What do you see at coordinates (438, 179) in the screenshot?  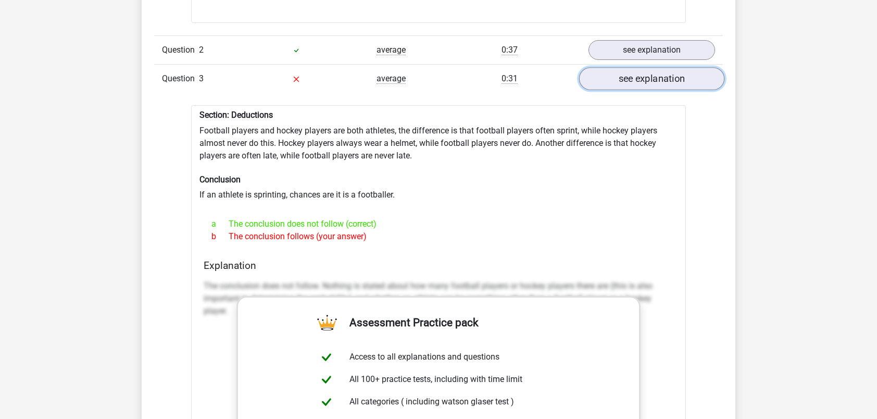 I see `h6: Conclusion` at bounding box center [438, 179].